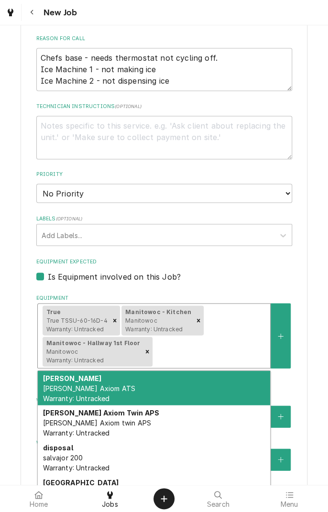 The height and width of the screenshot is (512, 328). What do you see at coordinates (110, 504) in the screenshot?
I see `span: Jobs` at bounding box center [110, 504].